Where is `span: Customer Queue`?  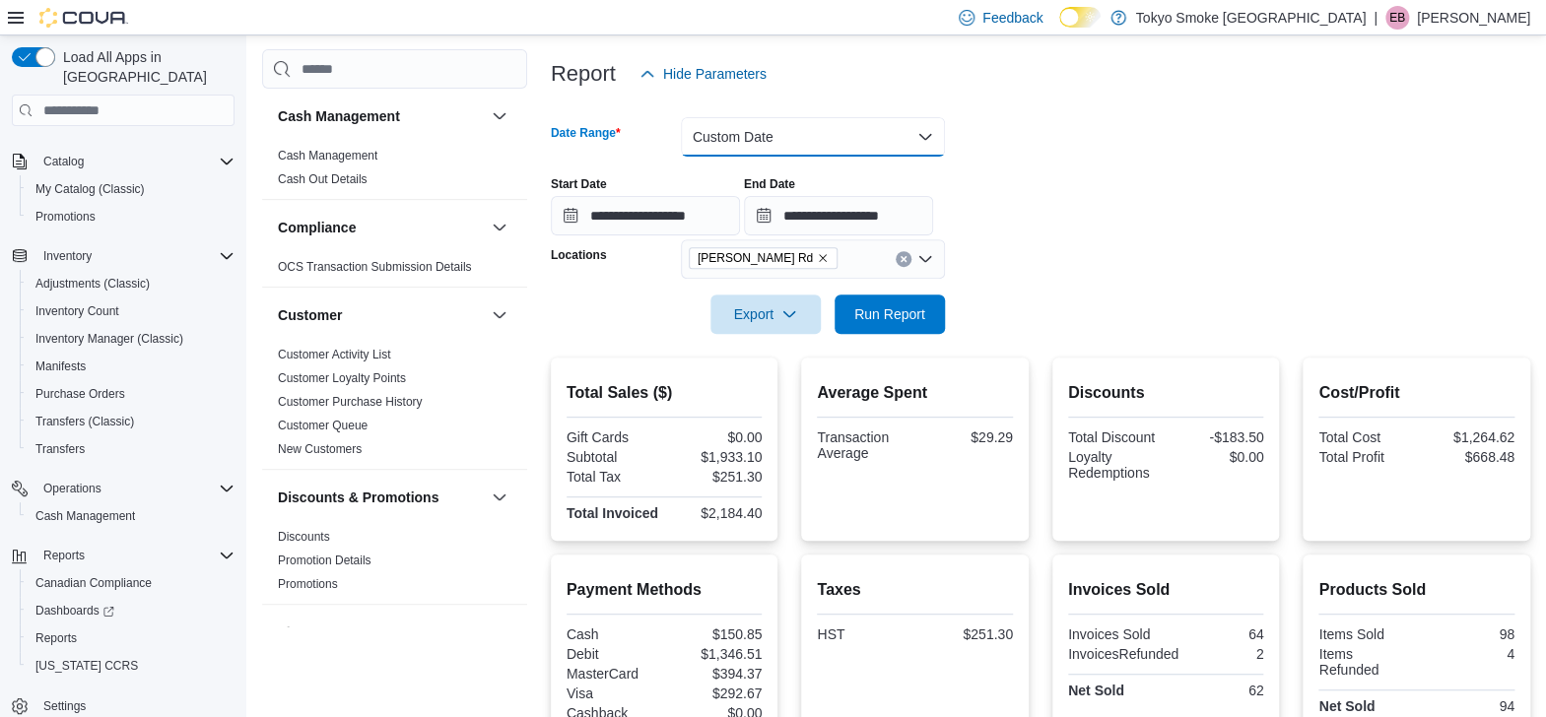 span: Customer Queue is located at coordinates (322, 426).